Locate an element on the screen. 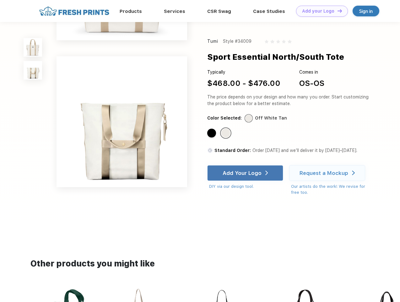 The height and width of the screenshot is (302, 400). img: fo%20logo%202.webp is located at coordinates (74, 11).